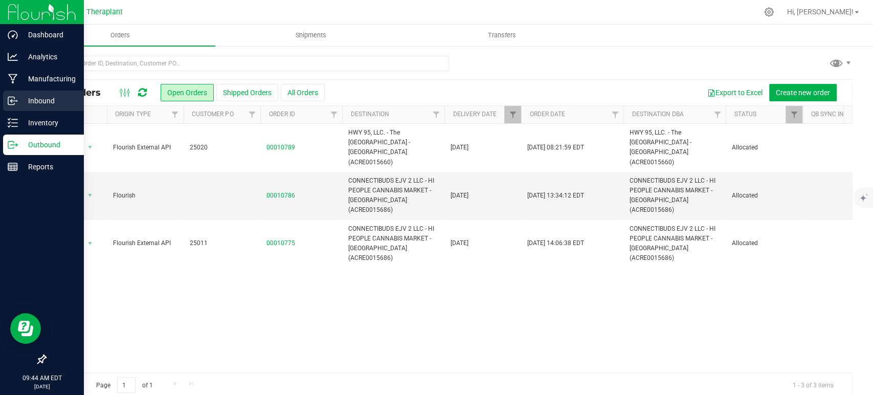  What do you see at coordinates (281, 195) in the screenshot?
I see `a: 00010786` at bounding box center [281, 195].